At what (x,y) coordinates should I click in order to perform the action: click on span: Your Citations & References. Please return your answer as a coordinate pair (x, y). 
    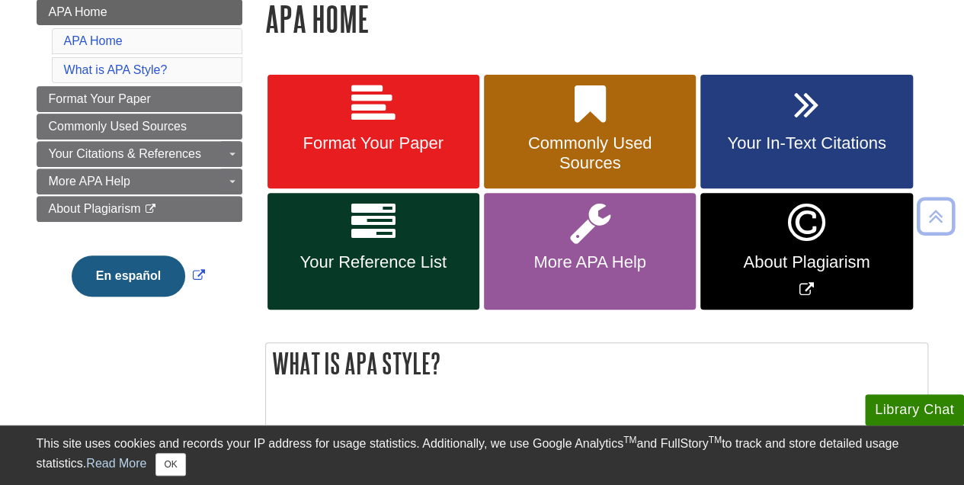
    Looking at the image, I should click on (125, 153).